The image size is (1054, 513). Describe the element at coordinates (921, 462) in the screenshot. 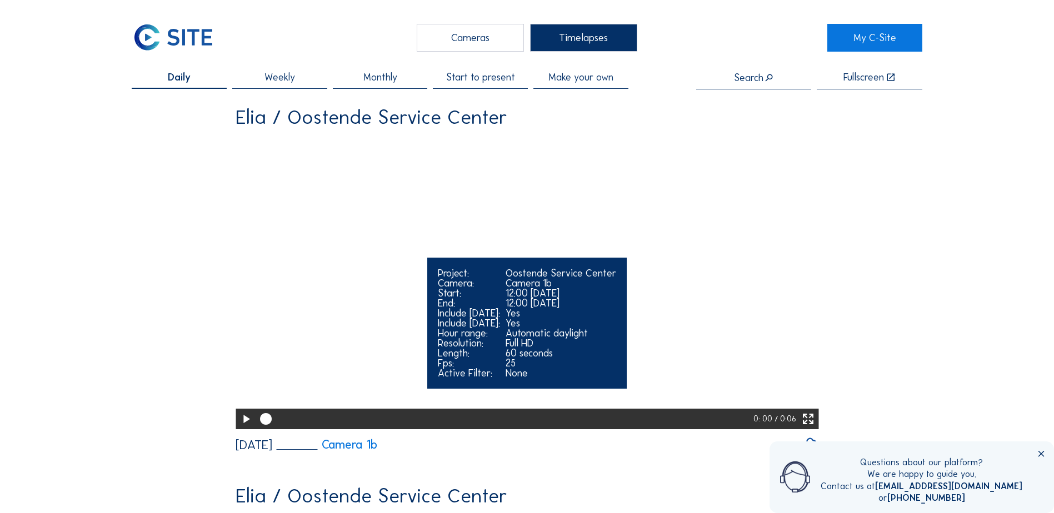

I see `div: Questions about our platform?` at that location.